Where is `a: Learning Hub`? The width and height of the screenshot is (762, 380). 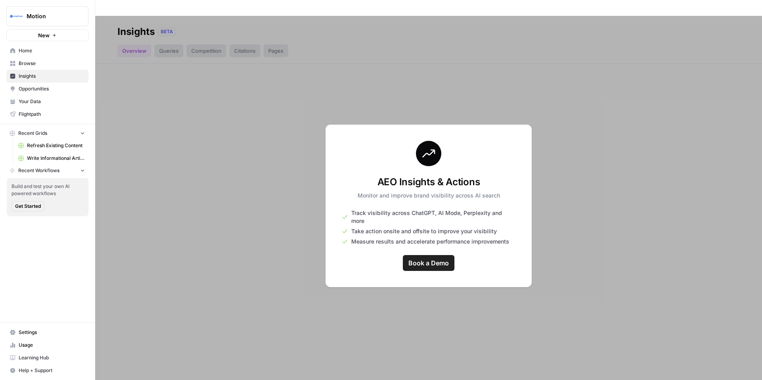
a: Learning Hub is located at coordinates (47, 358).